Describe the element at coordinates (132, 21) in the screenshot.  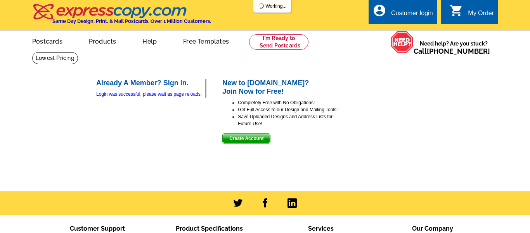
I see `h4: Same Day Design, Print, & Mail Postcards. Over 1 Million Customers.` at that location.